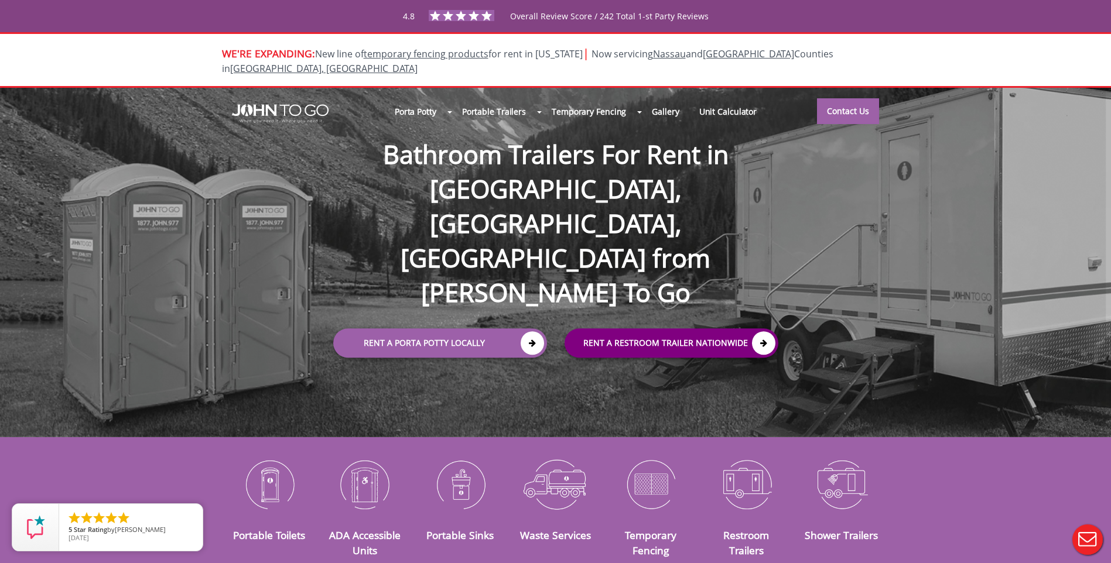 The height and width of the screenshot is (563, 1111). Describe the element at coordinates (269, 484) in the screenshot. I see `img: Portable-Toilets-icon_N.png` at that location.